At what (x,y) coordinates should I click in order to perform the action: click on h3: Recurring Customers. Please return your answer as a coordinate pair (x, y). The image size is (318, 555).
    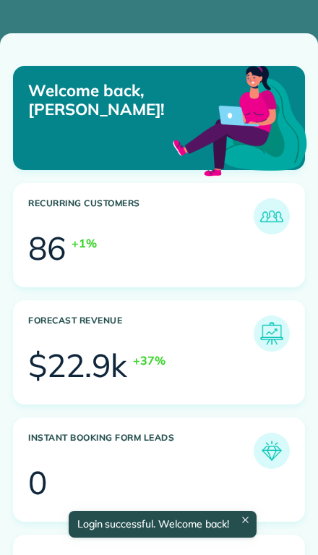
    Looking at the image, I should click on (141, 216).